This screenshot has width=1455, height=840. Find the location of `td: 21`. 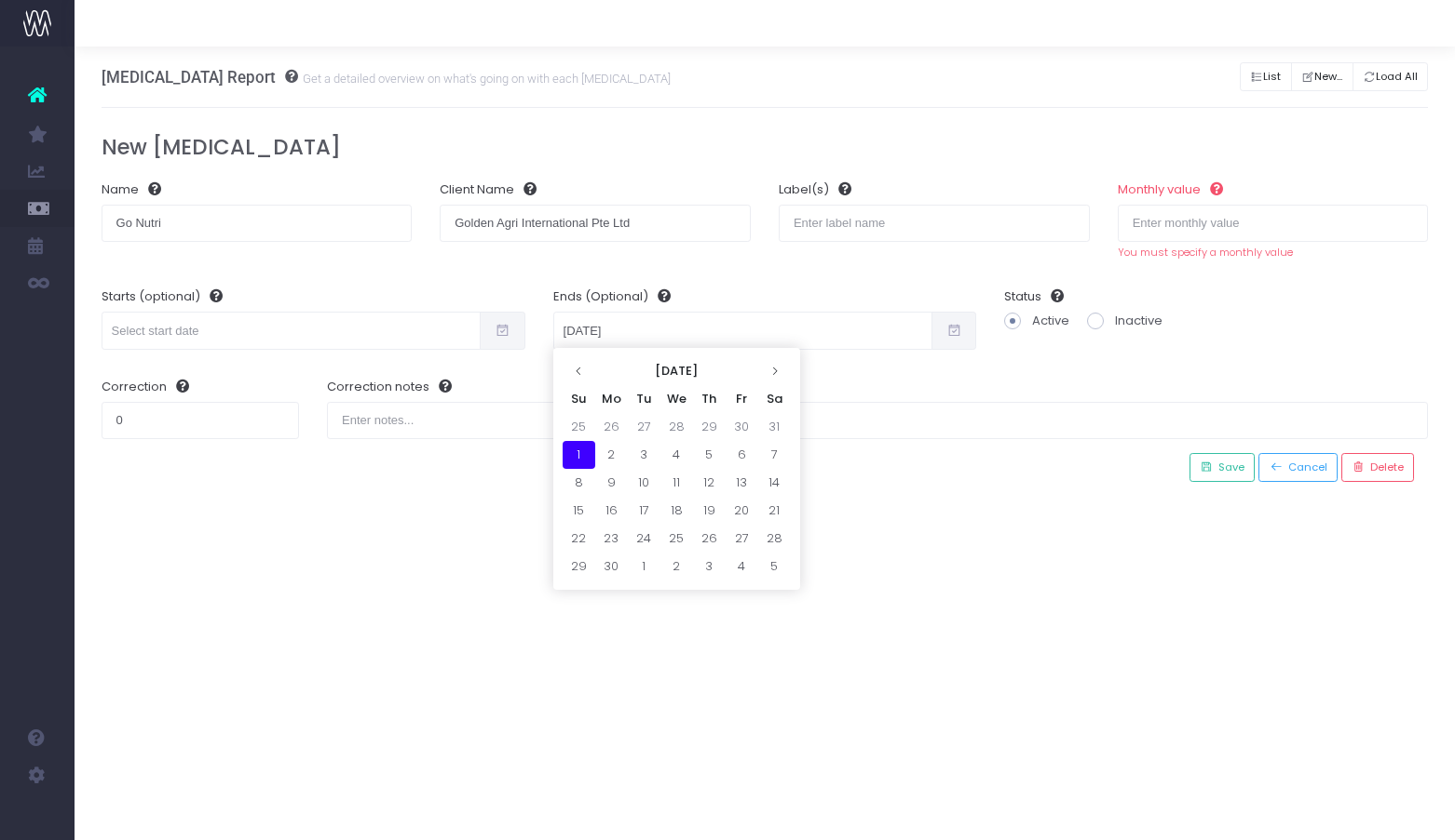

td: 21 is located at coordinates (773, 511).